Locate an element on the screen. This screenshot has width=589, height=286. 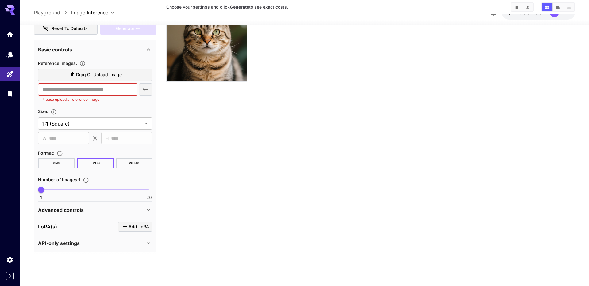
div: Advanced controls is located at coordinates (95, 210).